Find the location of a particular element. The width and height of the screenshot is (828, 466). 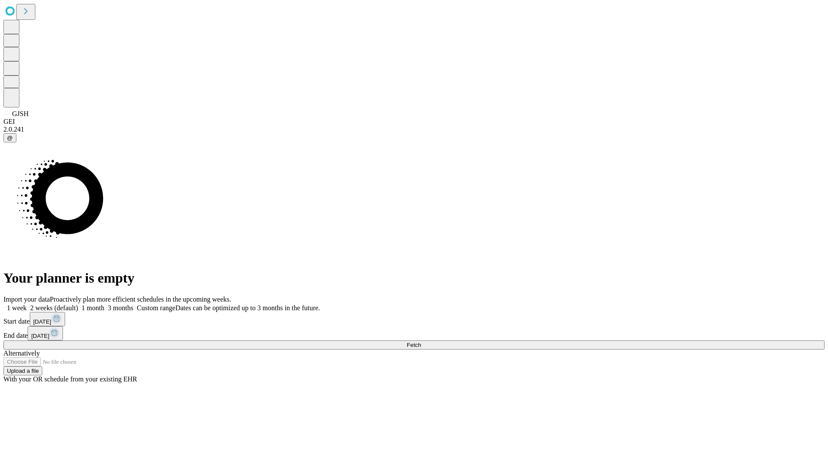

span: 1 month is located at coordinates (93, 307).